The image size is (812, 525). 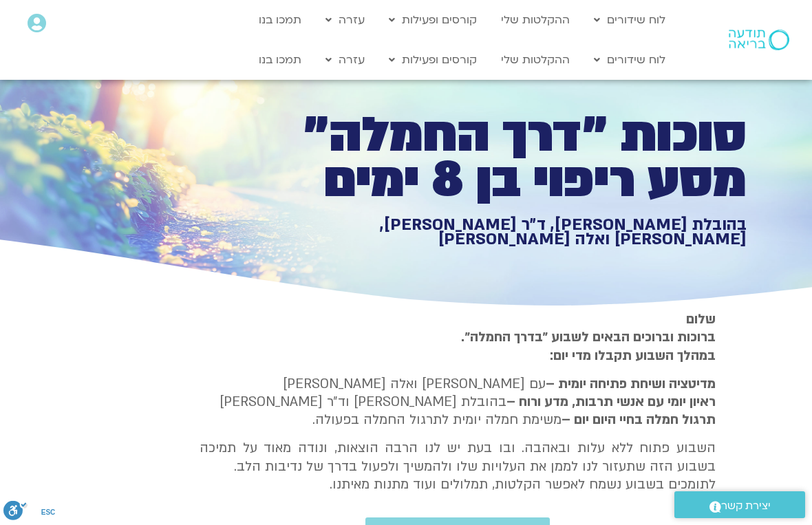 I want to click on strong: מדיטציה ושיחת פתיחה יומית –, so click(x=630, y=384).